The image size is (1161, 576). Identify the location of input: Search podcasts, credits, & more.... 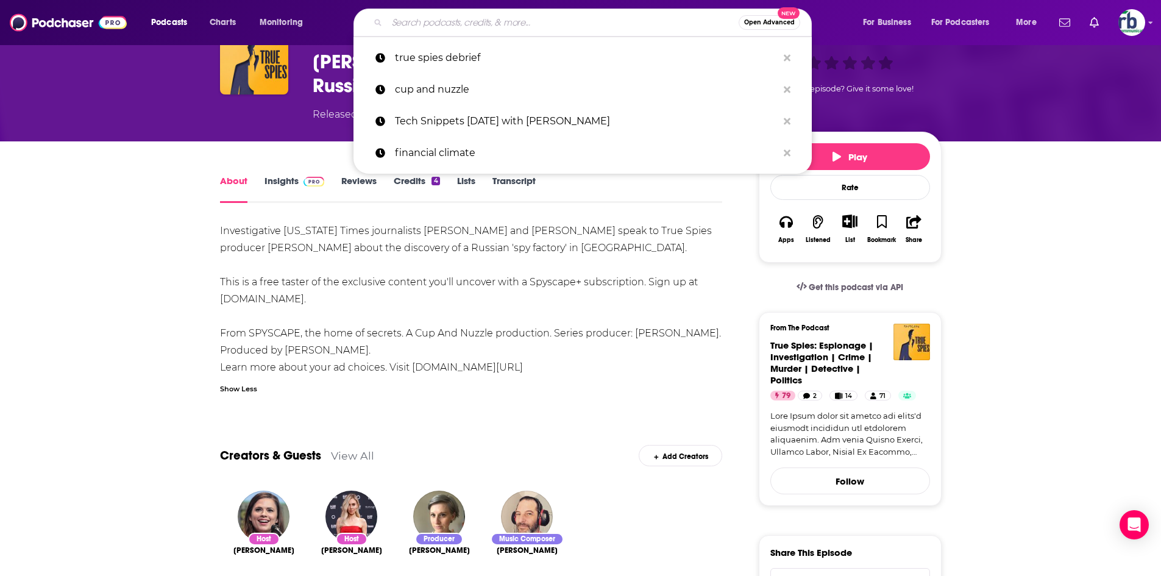
(563, 23).